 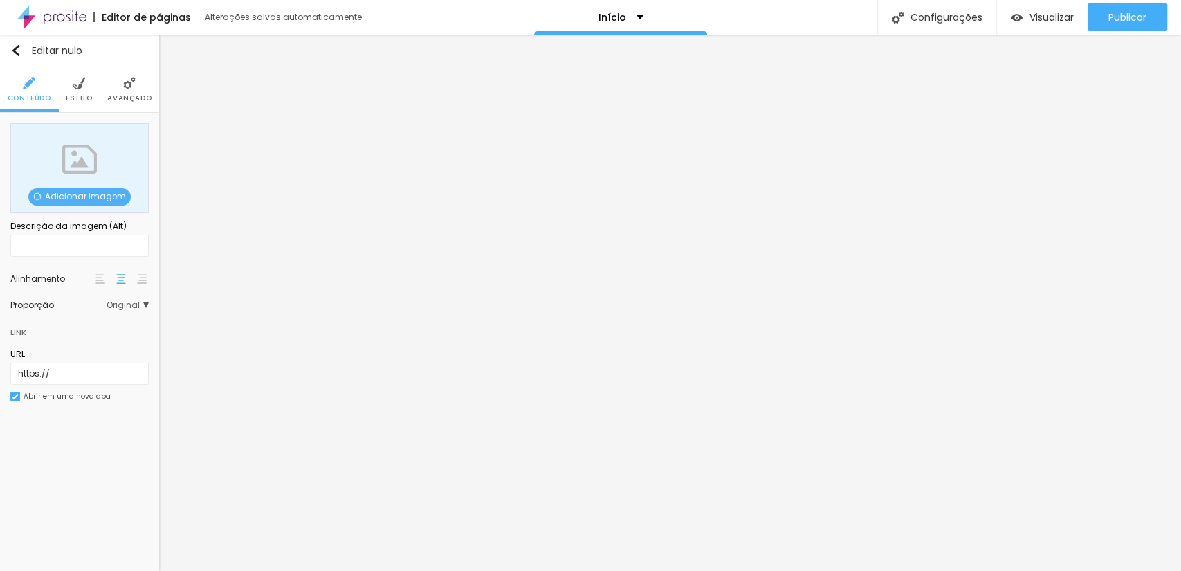 I want to click on img: view-1.svg, so click(x=1016, y=17).